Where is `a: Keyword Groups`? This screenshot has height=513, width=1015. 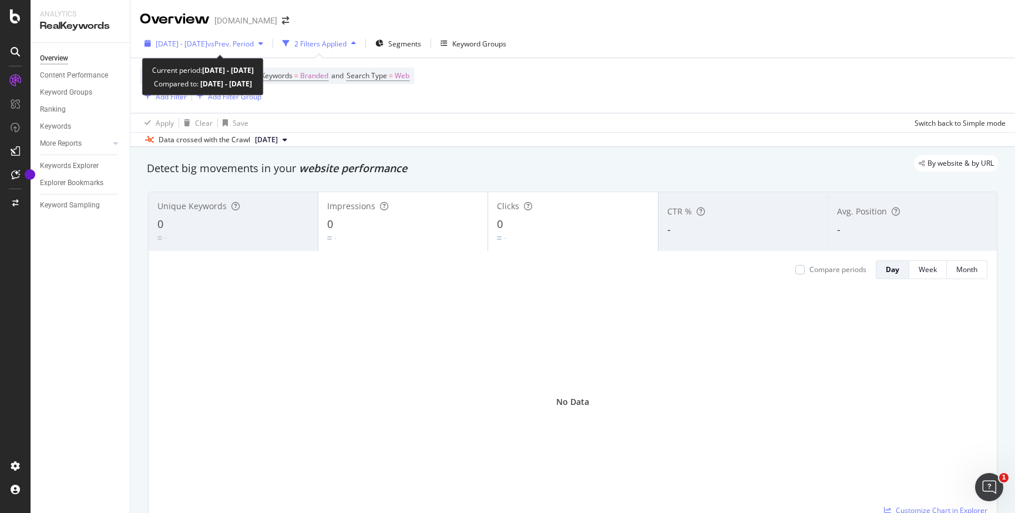 a: Keyword Groups is located at coordinates (80, 92).